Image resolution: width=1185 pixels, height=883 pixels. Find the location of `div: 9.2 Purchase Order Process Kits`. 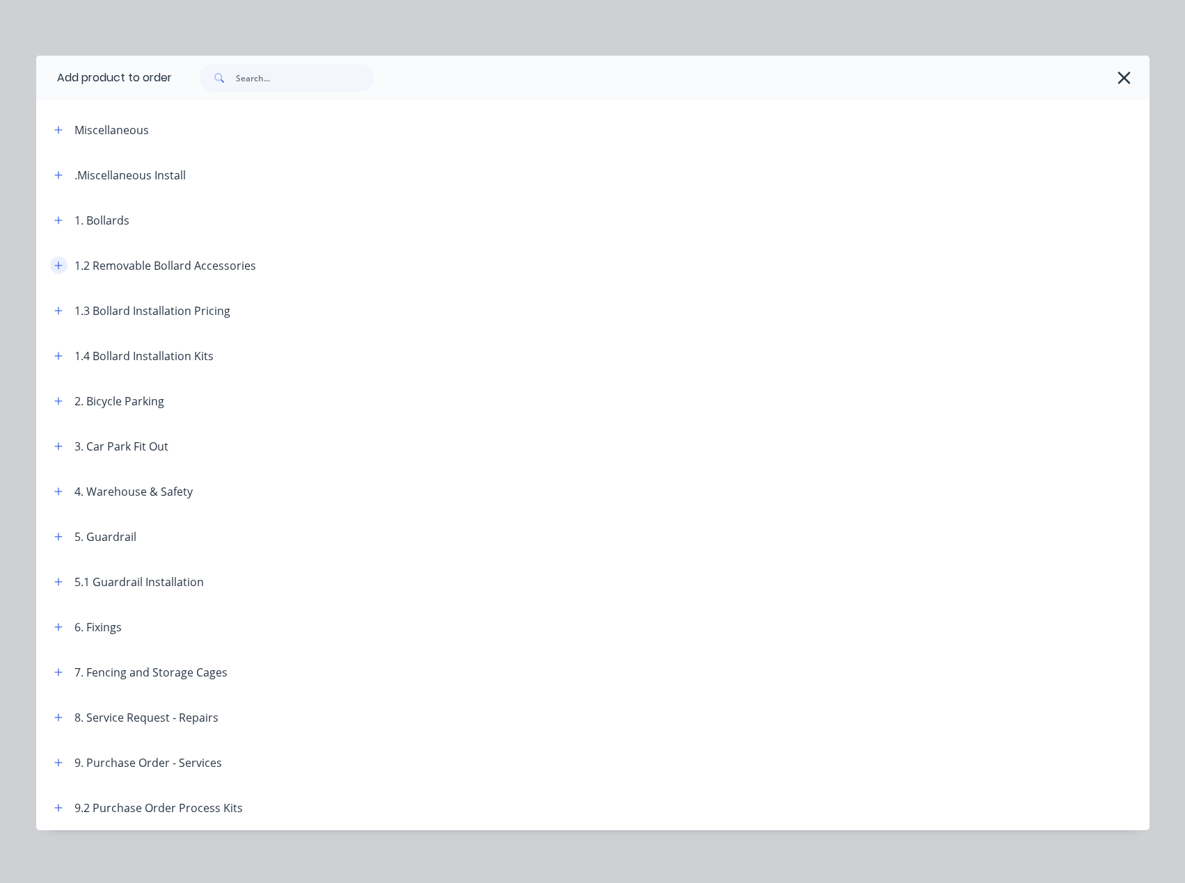

div: 9.2 Purchase Order Process Kits is located at coordinates (159, 808).